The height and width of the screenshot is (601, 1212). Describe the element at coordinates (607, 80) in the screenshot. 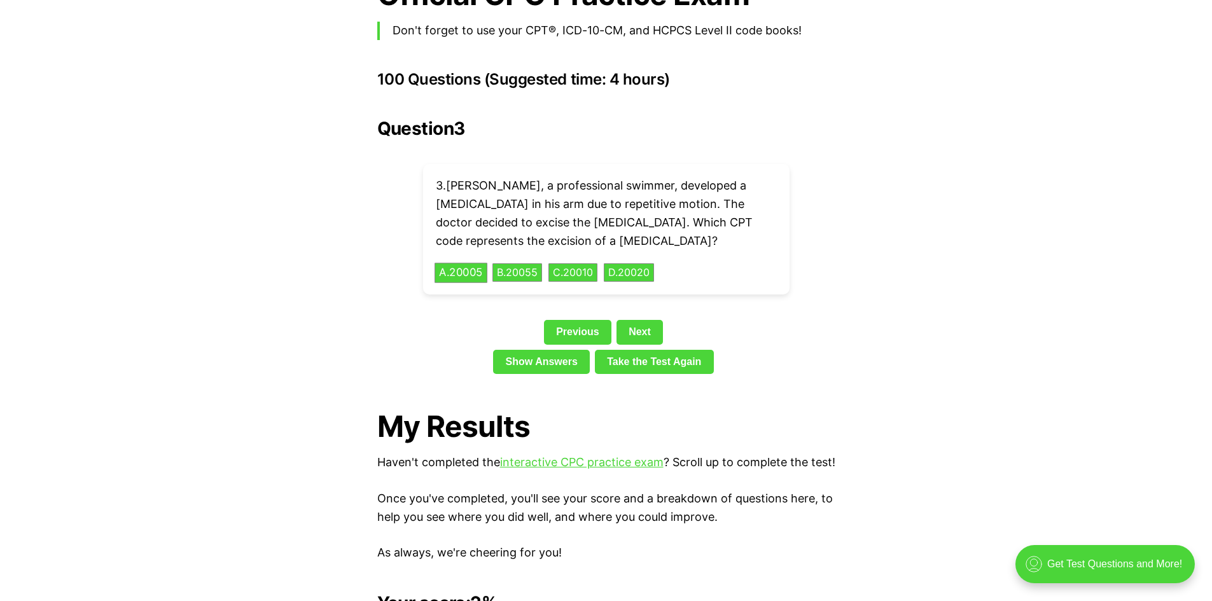

I see `h3: 100 Questions (Suggested time: 4 hours)` at that location.